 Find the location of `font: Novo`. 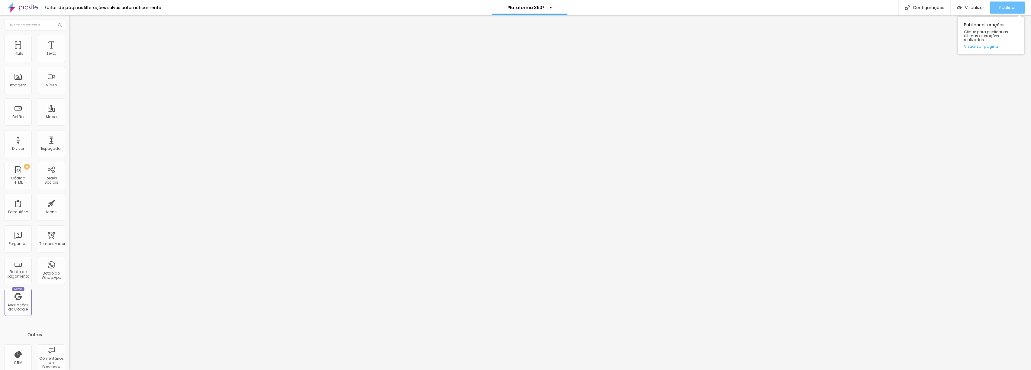

font: Novo is located at coordinates (18, 289).